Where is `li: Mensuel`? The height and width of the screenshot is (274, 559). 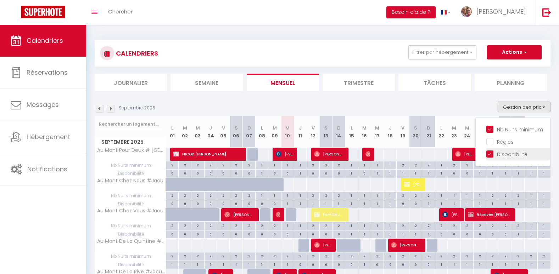
li: Mensuel is located at coordinates (283, 82).